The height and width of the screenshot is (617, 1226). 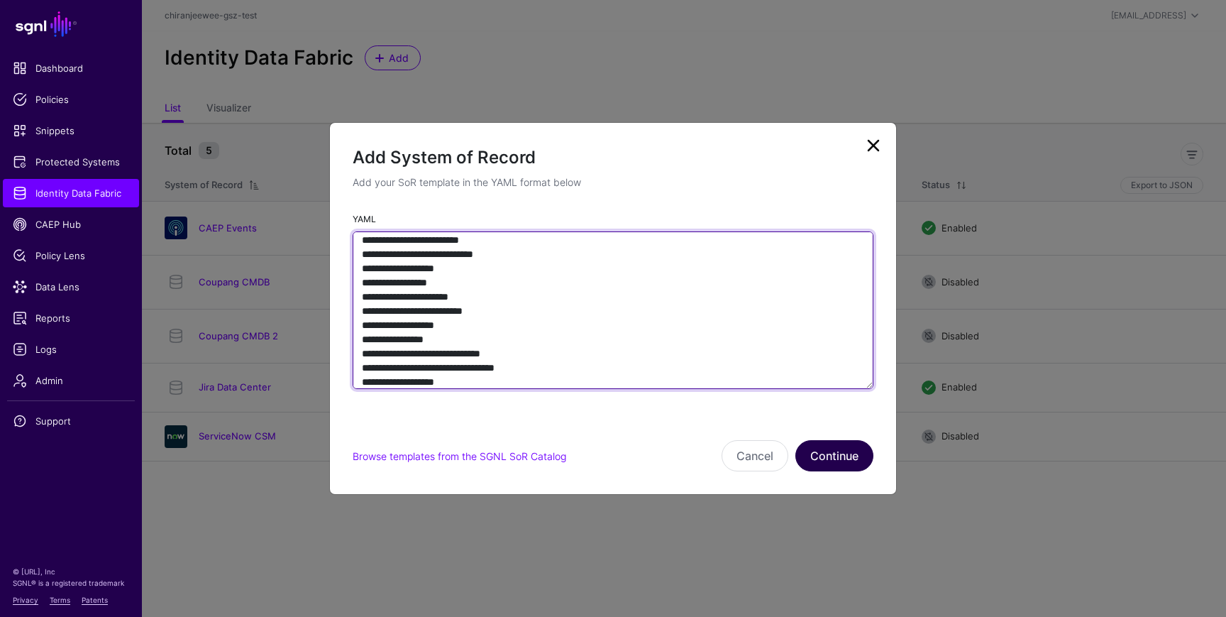 What do you see at coordinates (613, 182) in the screenshot?
I see `p: Add your SoR template in the YAML format below` at bounding box center [613, 182].